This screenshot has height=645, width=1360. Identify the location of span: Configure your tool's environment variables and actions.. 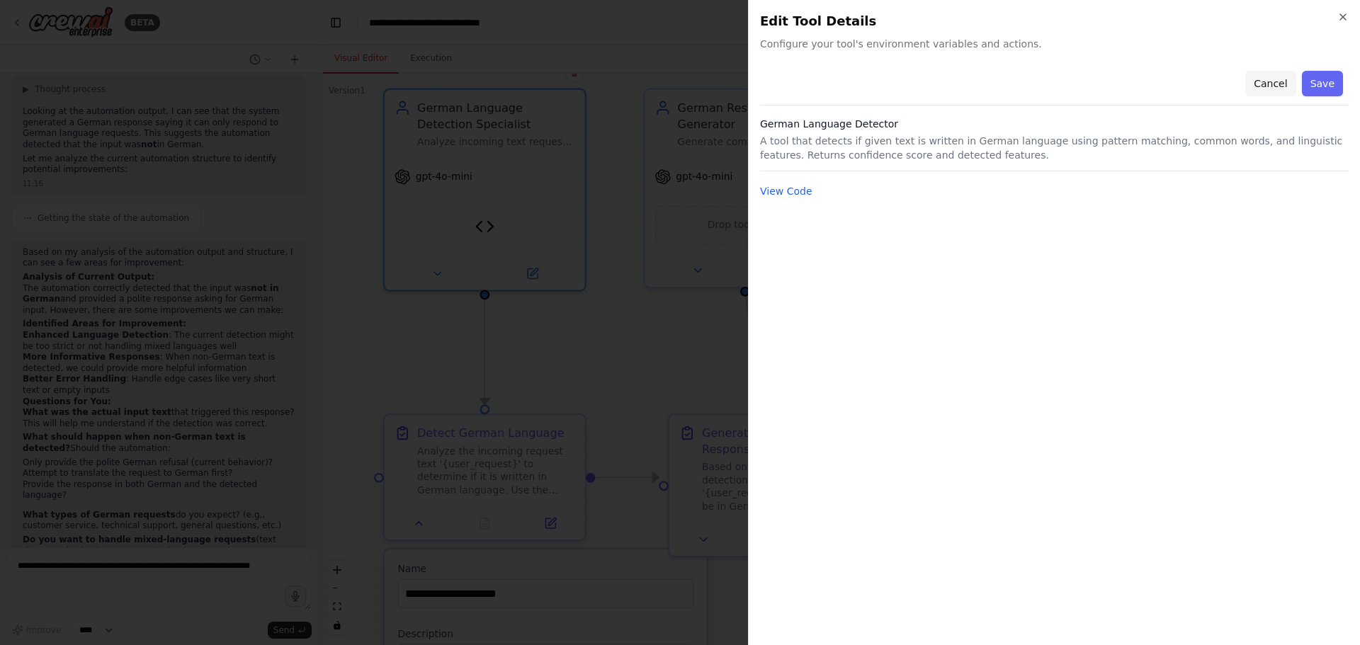
(1054, 44).